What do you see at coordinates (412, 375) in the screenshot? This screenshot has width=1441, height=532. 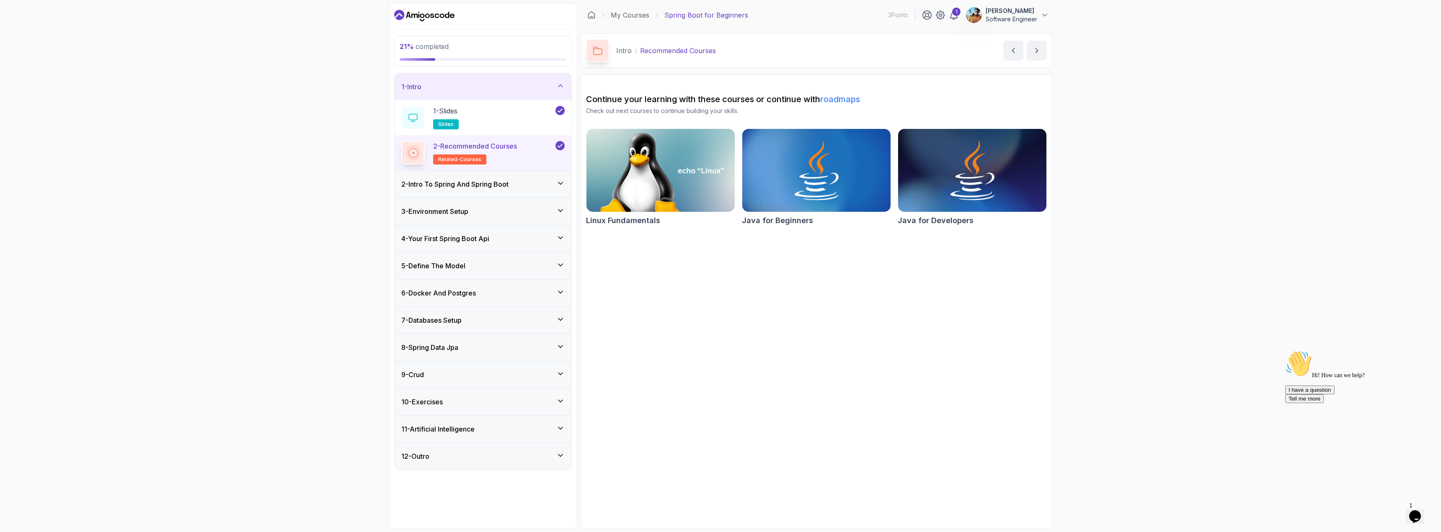 I see `h3: 9 - Crud` at bounding box center [412, 375].